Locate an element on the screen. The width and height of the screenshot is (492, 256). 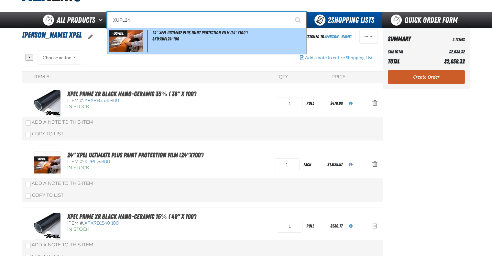
td: 3 Items is located at coordinates (446, 39).